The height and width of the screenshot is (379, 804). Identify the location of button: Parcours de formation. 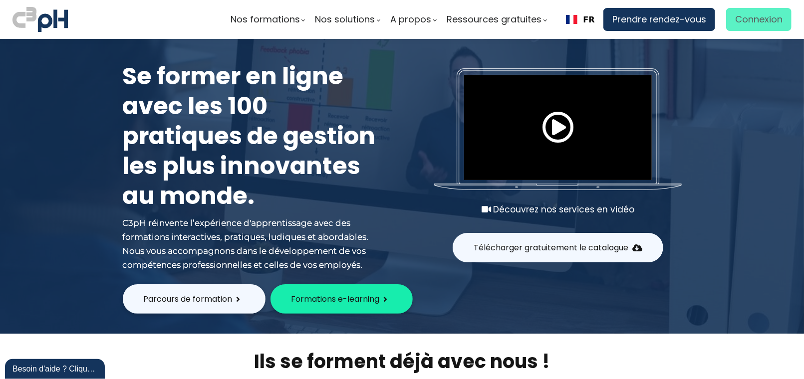
(194, 299).